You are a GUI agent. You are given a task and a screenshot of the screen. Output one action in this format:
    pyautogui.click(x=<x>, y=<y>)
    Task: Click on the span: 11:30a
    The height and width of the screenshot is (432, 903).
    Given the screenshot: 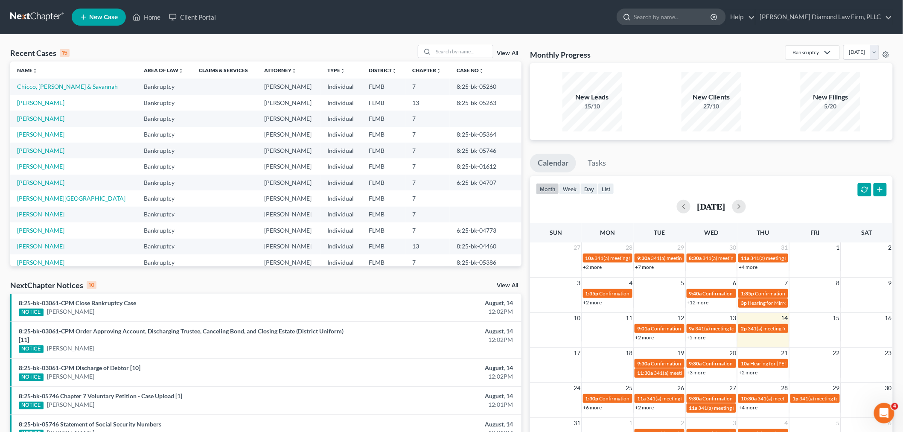 What is the action you would take?
    pyautogui.click(x=645, y=373)
    